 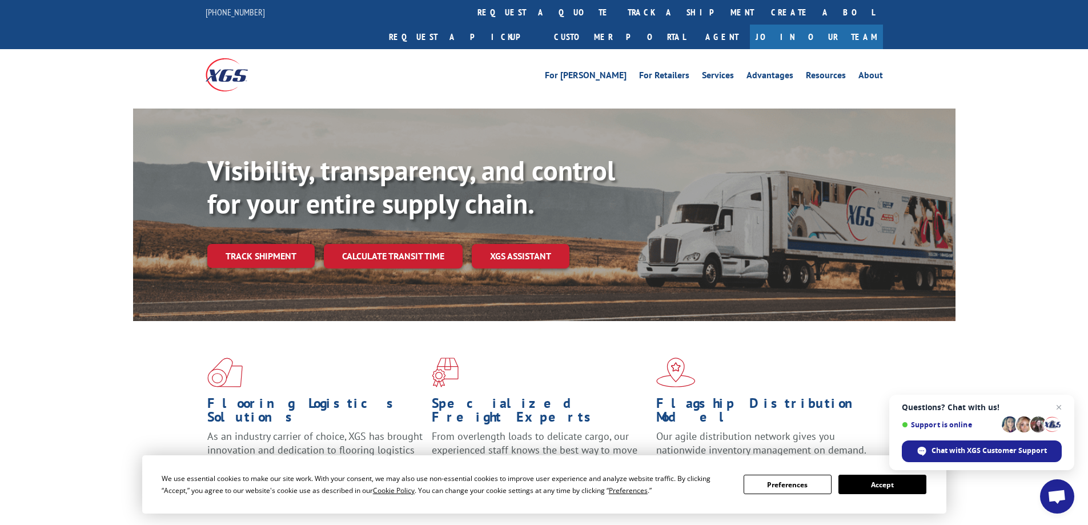 What do you see at coordinates (982, 407) in the screenshot?
I see `span: Questions? Chat with us!` at bounding box center [982, 407].